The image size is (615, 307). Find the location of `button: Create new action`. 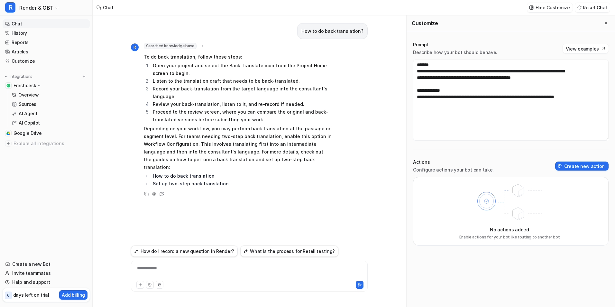

button: Create new action is located at coordinates (582, 166).